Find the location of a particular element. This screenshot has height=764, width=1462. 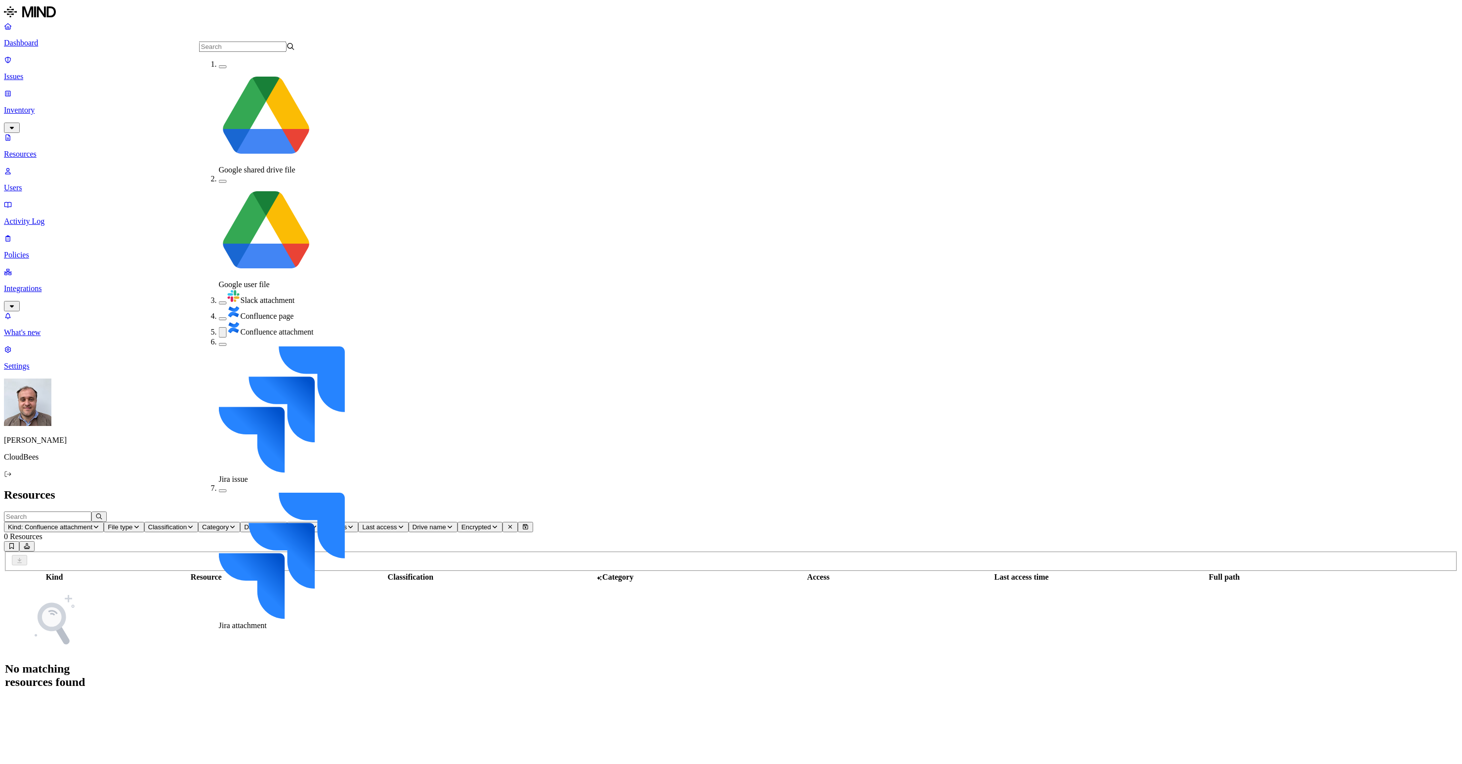

a: Resources is located at coordinates (731, 146).